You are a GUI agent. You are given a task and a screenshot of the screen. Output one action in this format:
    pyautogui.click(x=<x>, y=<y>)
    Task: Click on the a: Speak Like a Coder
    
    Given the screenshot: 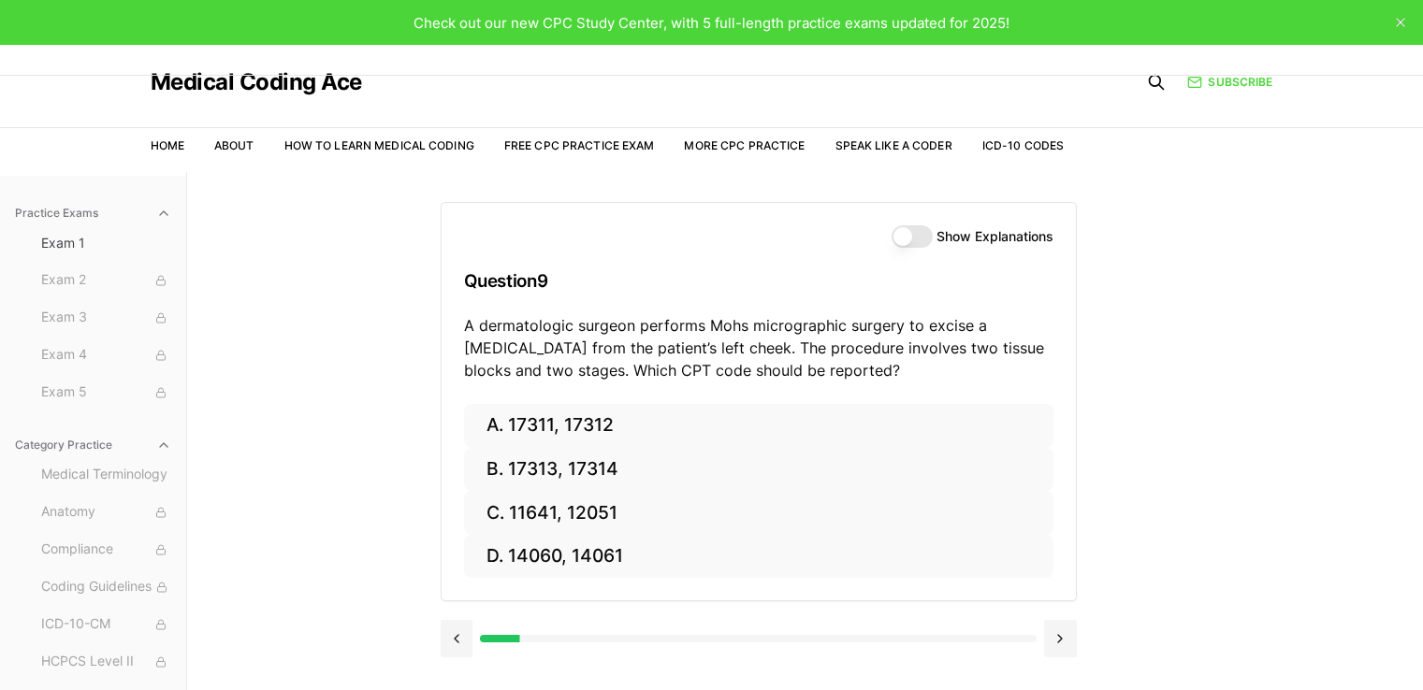 What is the action you would take?
    pyautogui.click(x=893, y=145)
    